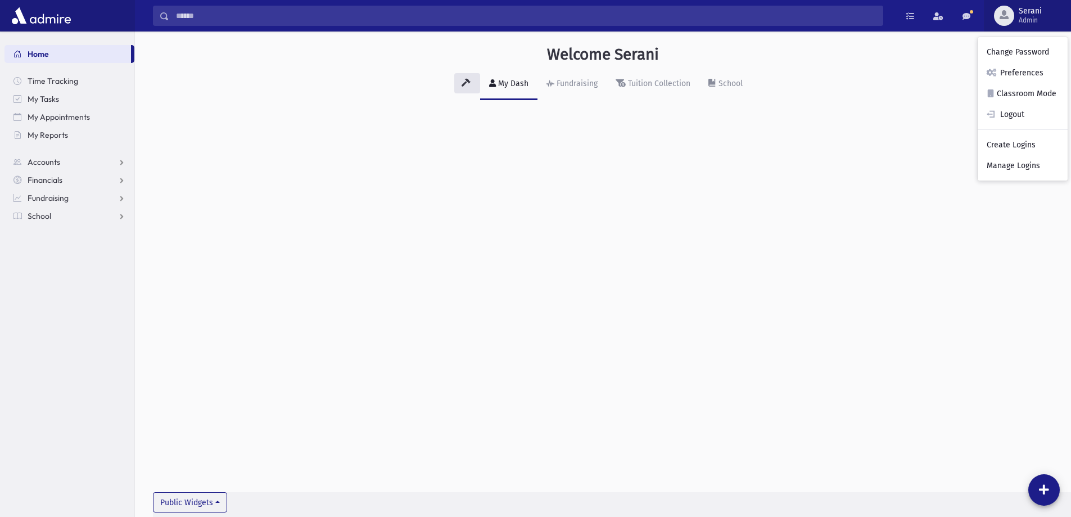 The width and height of the screenshot is (1071, 517). What do you see at coordinates (48, 135) in the screenshot?
I see `span: My Reports` at bounding box center [48, 135].